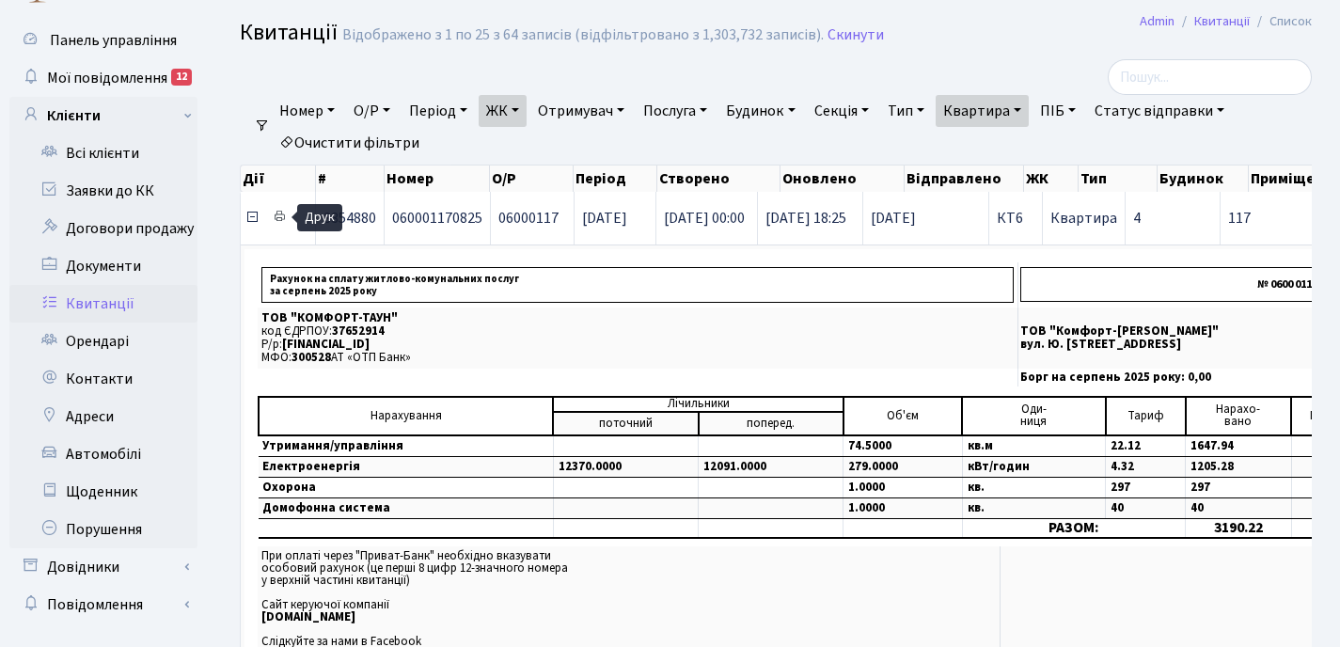  Describe the element at coordinates (581, 111) in the screenshot. I see `a: Отримувач` at that location.